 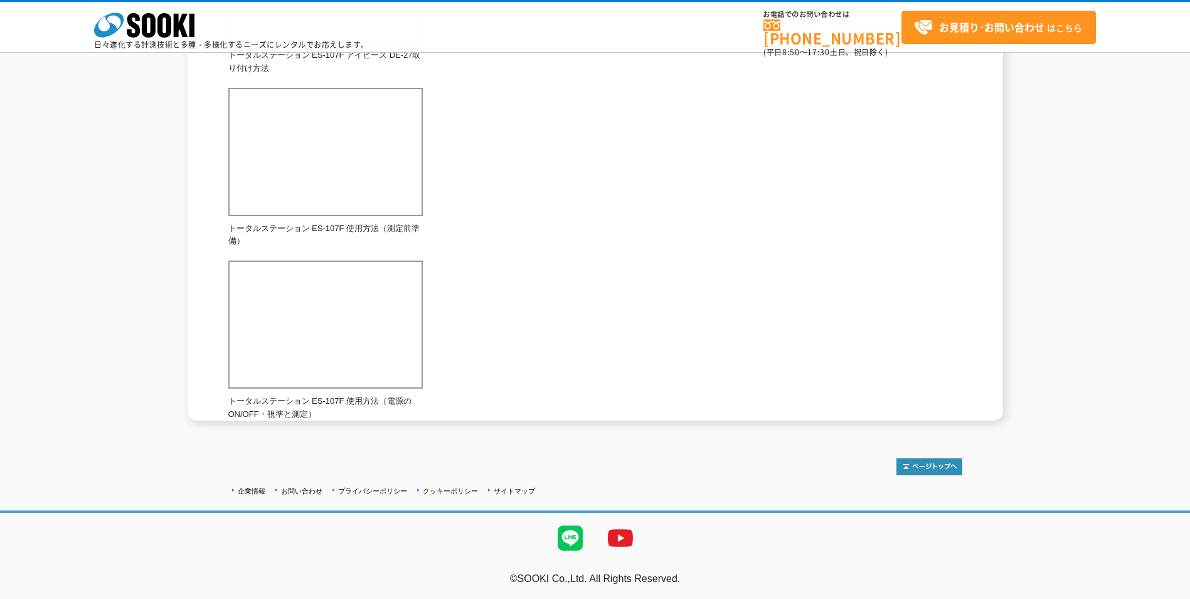 What do you see at coordinates (992, 27) in the screenshot?
I see `strong: お見積り･お問い合わせ` at bounding box center [992, 27].